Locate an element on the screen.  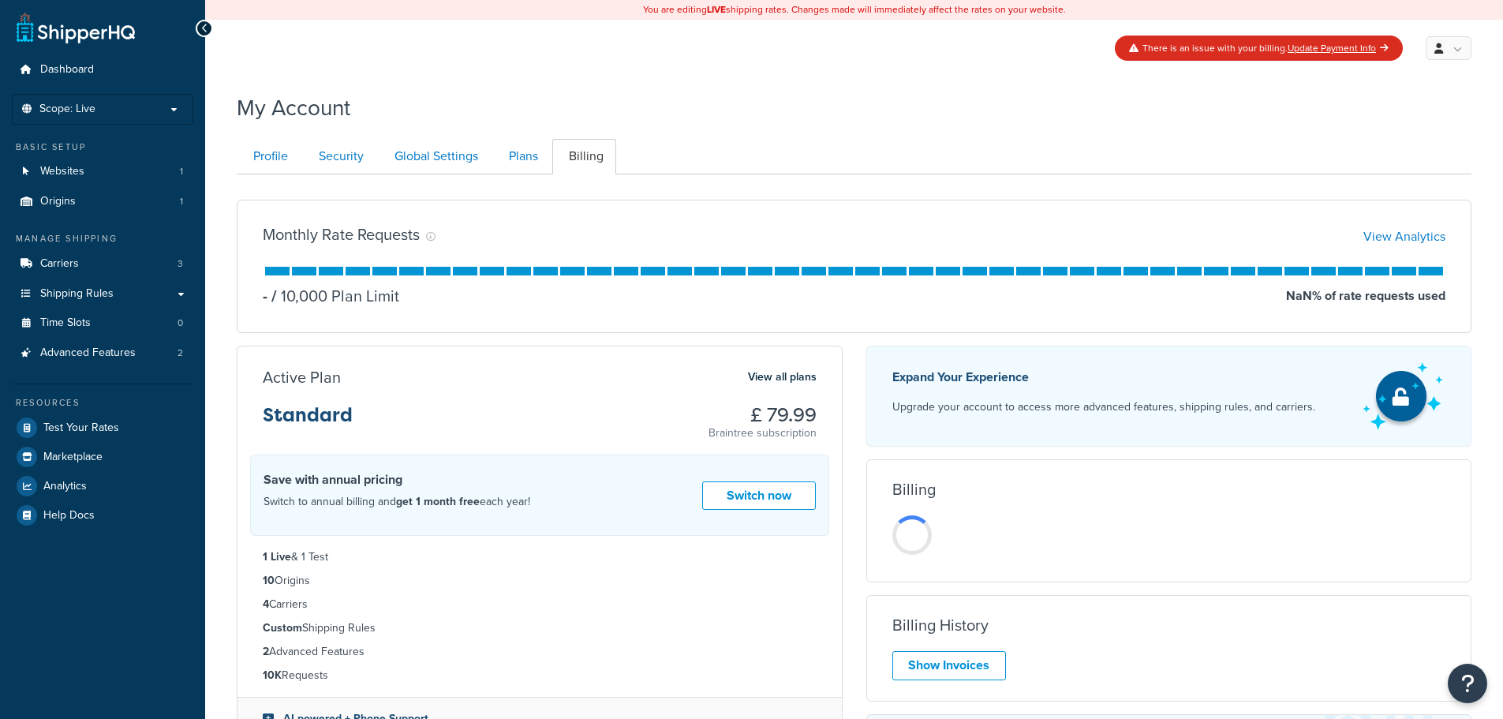
li: & 1 Test is located at coordinates (540, 557).